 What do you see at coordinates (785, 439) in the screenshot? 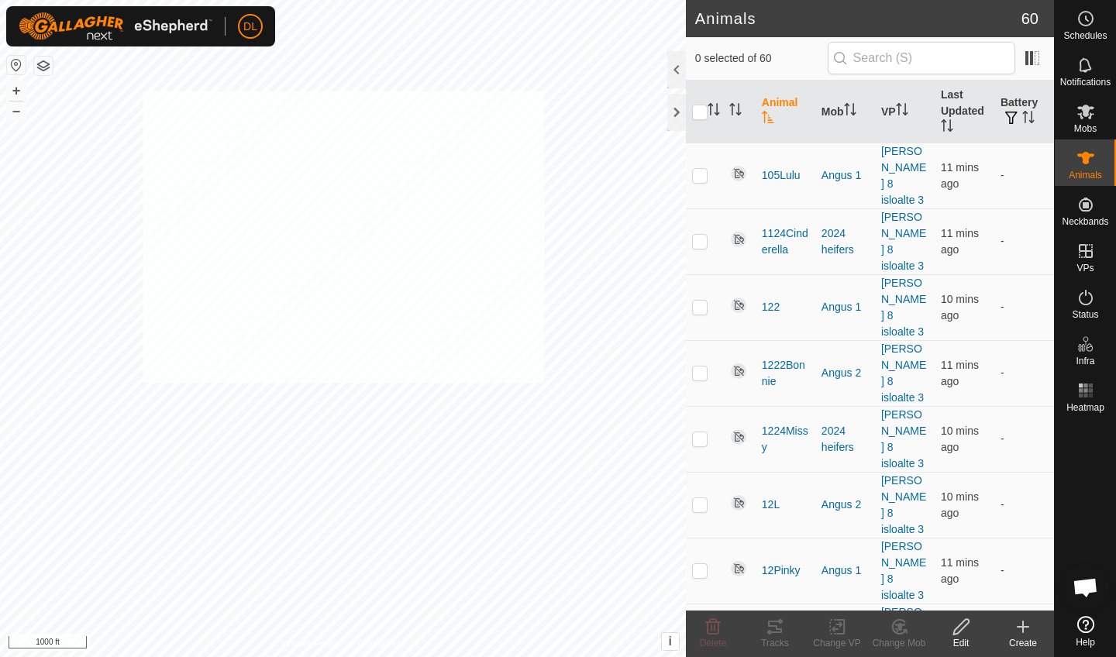
I see `span: 1224Missy` at bounding box center [785, 439].